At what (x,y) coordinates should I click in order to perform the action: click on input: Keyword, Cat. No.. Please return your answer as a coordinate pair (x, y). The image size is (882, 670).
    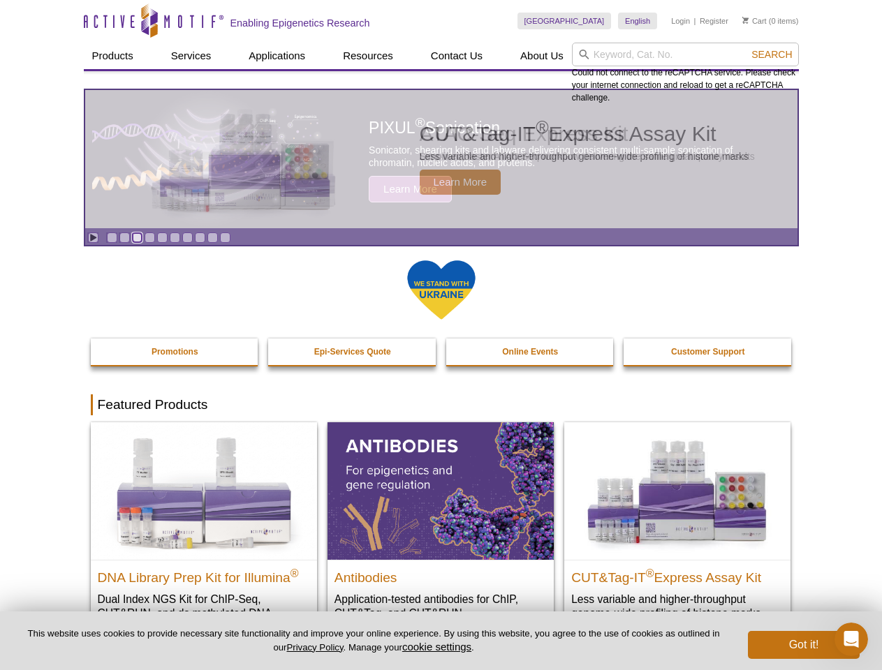
    Looking at the image, I should click on (685, 54).